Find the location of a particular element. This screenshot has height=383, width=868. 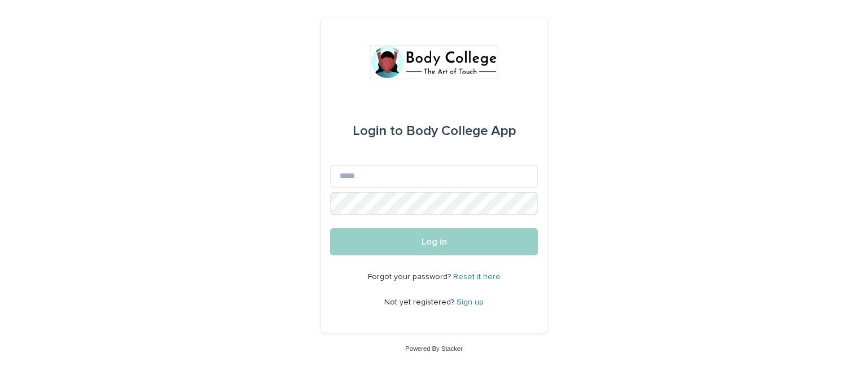

span: Not yet registered? is located at coordinates (421, 302).